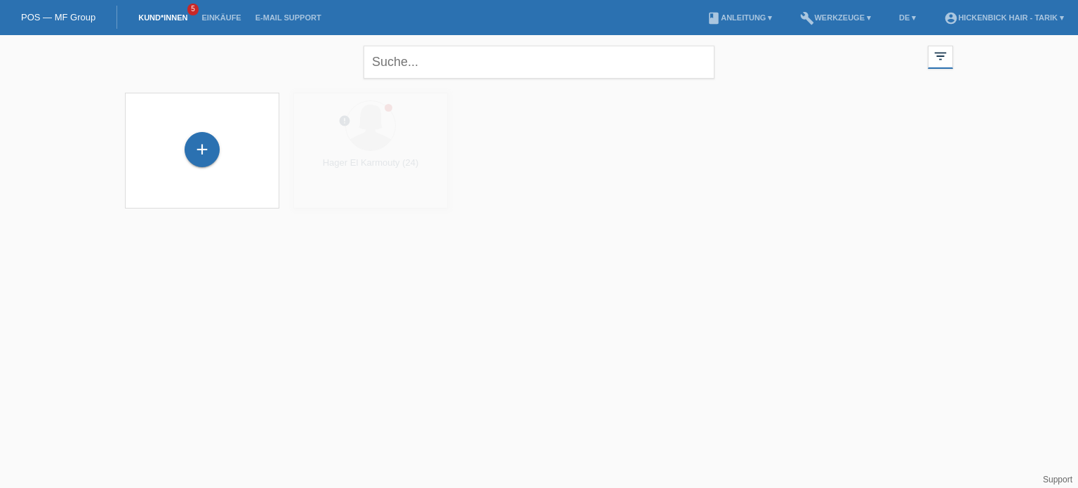  Describe the element at coordinates (807, 18) in the screenshot. I see `i: build` at that location.